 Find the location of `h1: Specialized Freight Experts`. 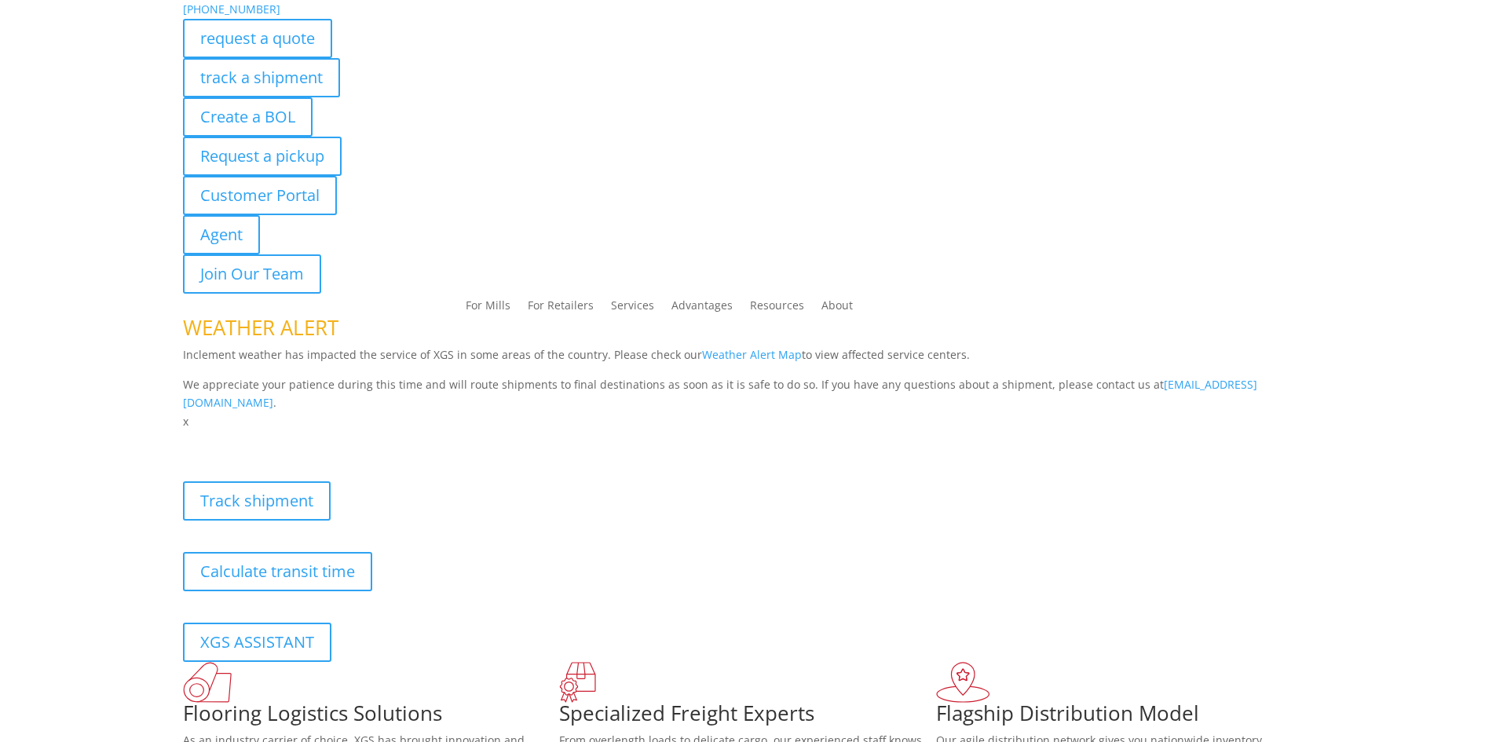

h1: Specialized Freight Experts is located at coordinates (748, 717).